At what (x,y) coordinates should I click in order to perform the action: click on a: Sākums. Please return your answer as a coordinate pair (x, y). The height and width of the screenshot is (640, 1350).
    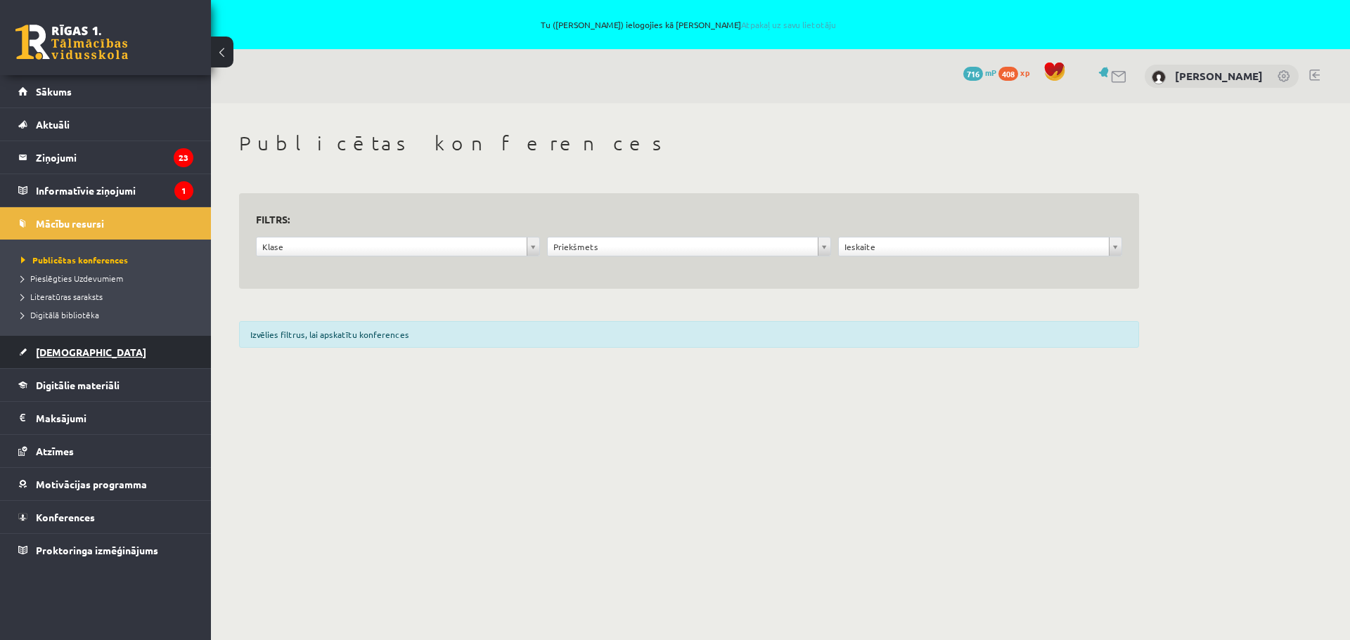
    Looking at the image, I should click on (105, 91).